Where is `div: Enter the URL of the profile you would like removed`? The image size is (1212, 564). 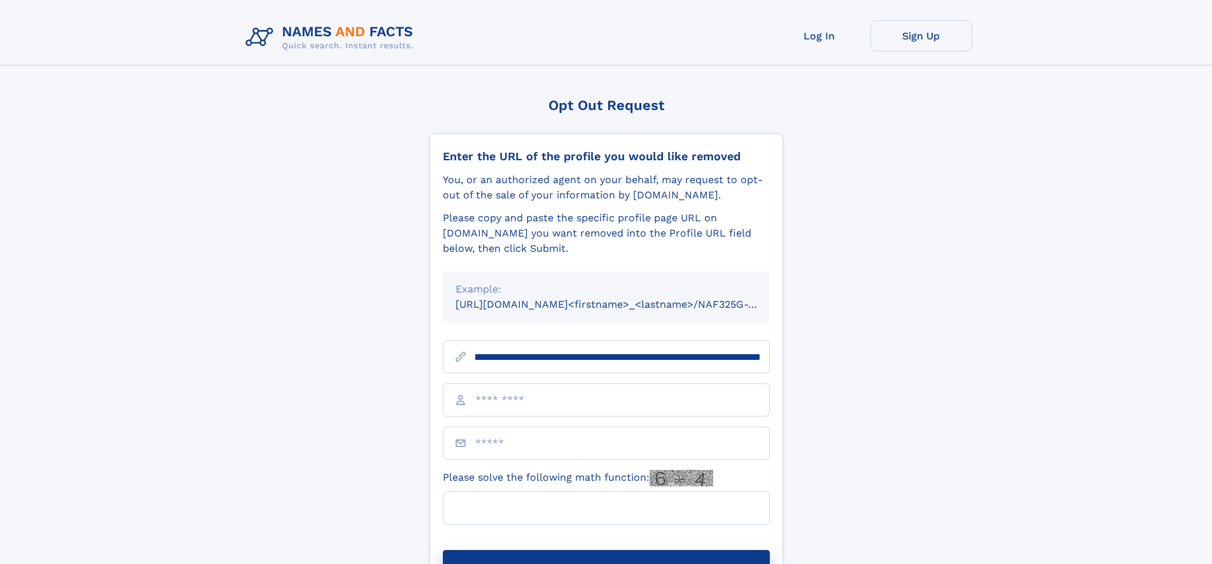
div: Enter the URL of the profile you would like removed is located at coordinates (606, 156).